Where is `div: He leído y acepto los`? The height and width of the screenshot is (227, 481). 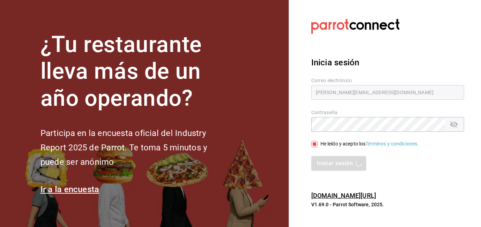 div: He leído y acepto los is located at coordinates (369, 144).